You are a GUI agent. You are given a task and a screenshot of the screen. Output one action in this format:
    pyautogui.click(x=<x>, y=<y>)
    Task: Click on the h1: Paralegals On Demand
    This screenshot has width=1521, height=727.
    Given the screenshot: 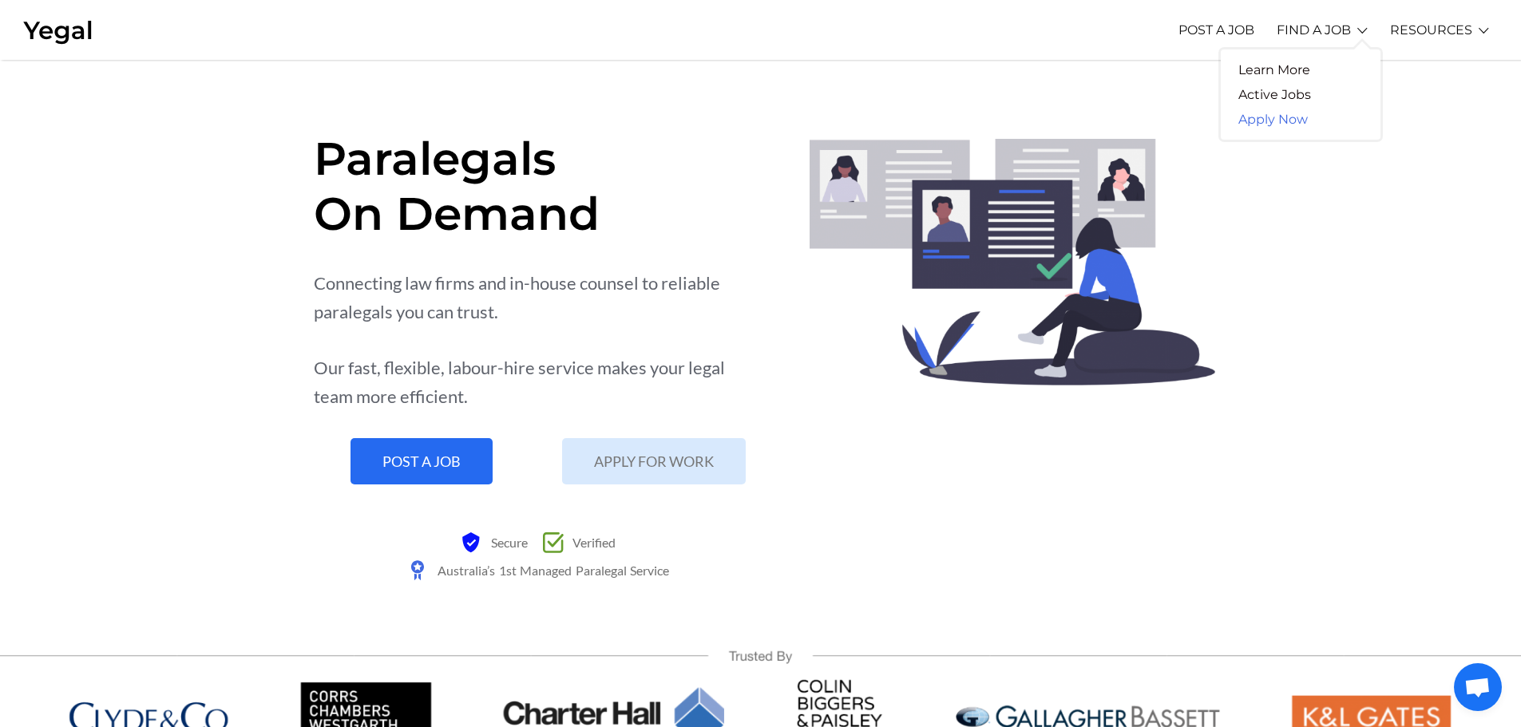 What is the action you would take?
    pyautogui.click(x=537, y=186)
    